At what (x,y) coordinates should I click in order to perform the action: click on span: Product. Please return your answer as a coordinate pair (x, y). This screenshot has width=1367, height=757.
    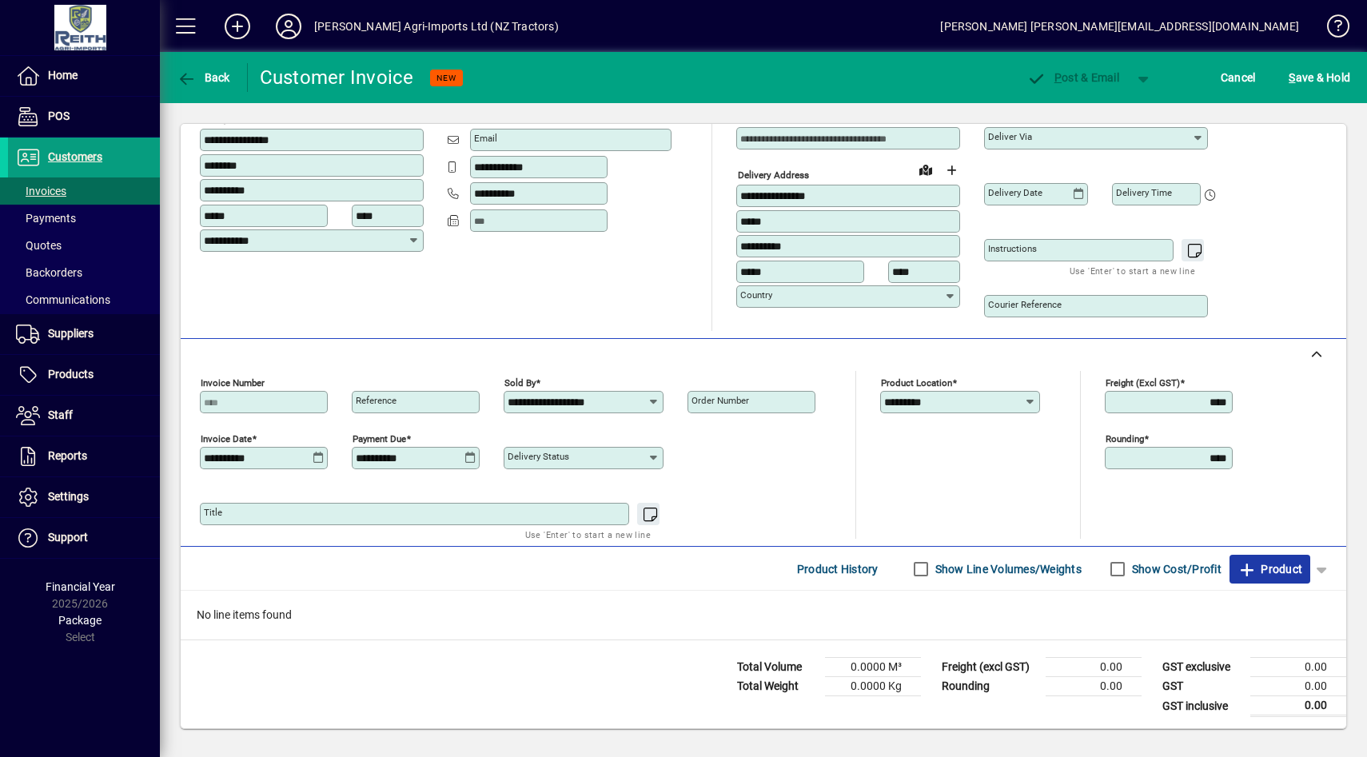
    Looking at the image, I should click on (1270, 569).